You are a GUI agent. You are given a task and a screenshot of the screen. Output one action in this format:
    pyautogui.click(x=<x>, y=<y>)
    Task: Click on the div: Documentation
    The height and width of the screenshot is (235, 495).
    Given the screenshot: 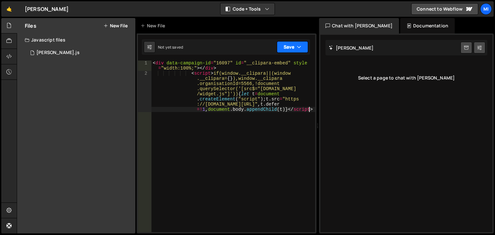 What is the action you would take?
    pyautogui.click(x=427, y=26)
    